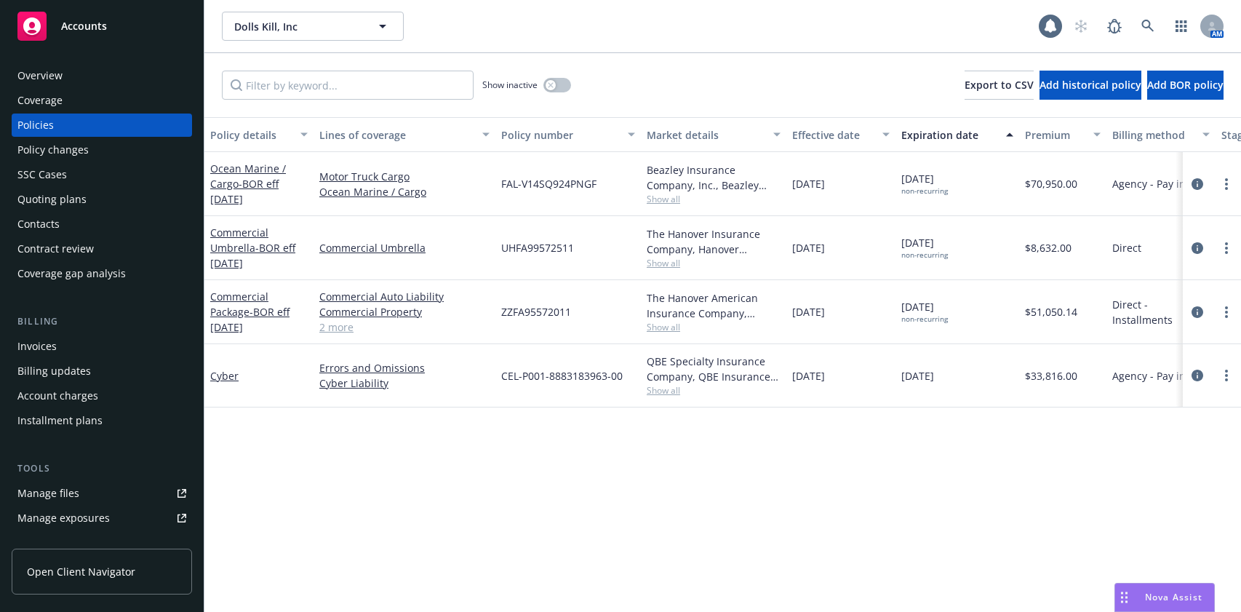  What do you see at coordinates (1051, 183) in the screenshot?
I see `span: $70,950.00` at bounding box center [1051, 183].